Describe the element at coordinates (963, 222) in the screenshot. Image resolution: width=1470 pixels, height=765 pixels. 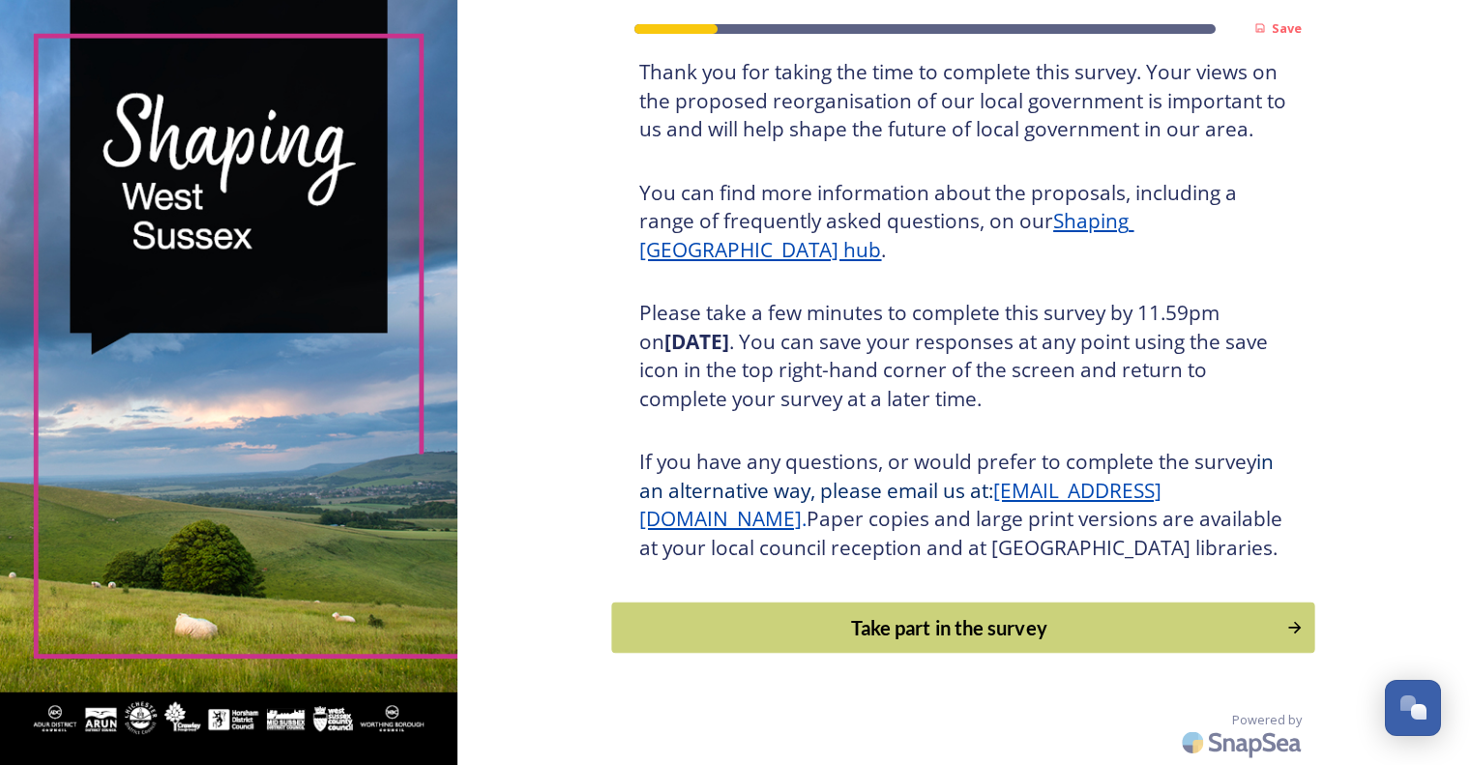
I see `h3: You can find more information about the proposals, including a range of frequently asked question...` at that location.